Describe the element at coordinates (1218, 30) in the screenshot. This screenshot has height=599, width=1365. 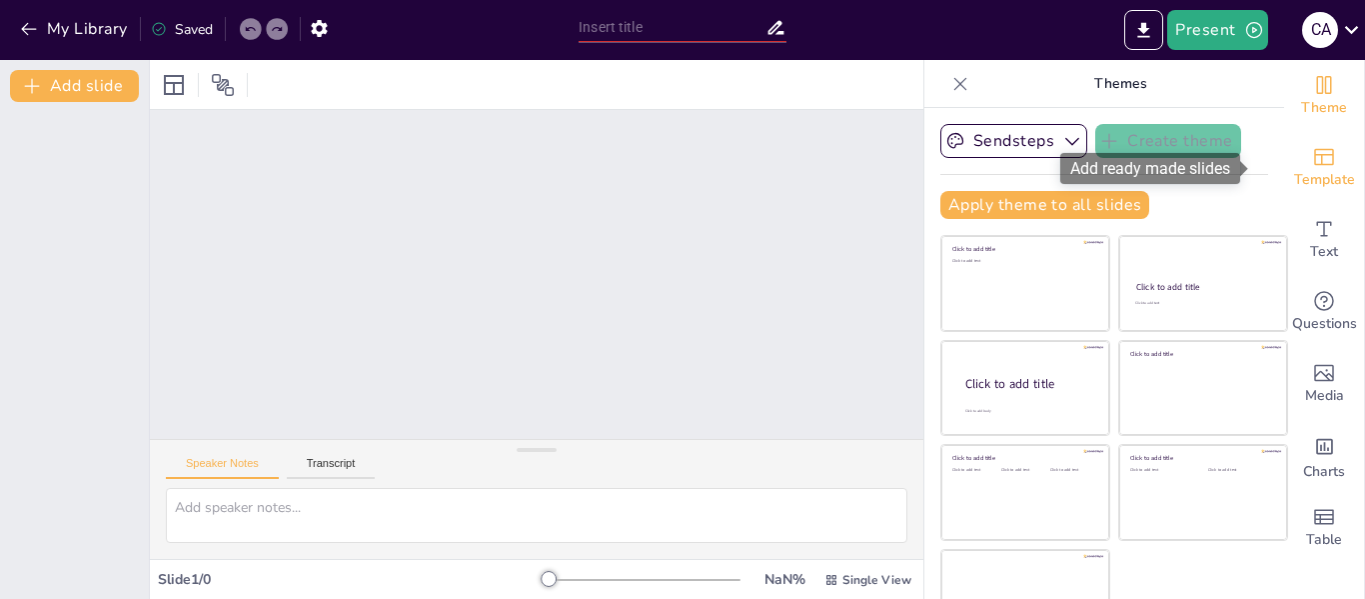
I see `button: Present` at that location.